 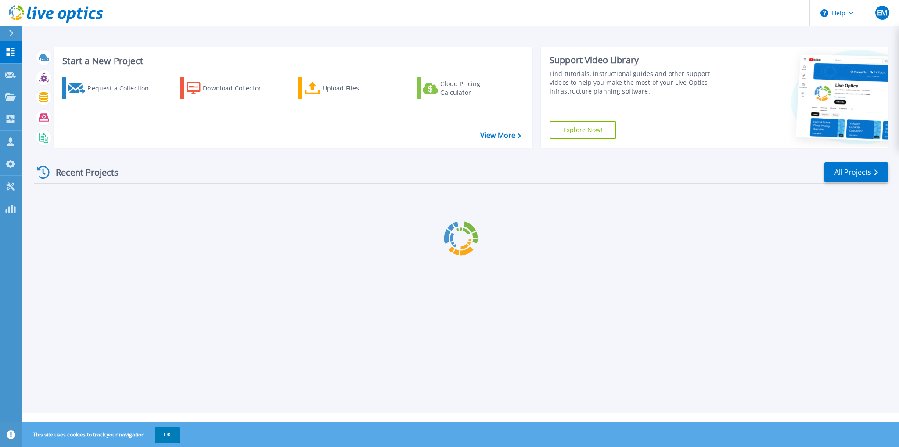 What do you see at coordinates (638, 83) in the screenshot?
I see `div: Find tutorials, instructional guides and other support videos to help you make the most of your L...` at bounding box center [638, 83].